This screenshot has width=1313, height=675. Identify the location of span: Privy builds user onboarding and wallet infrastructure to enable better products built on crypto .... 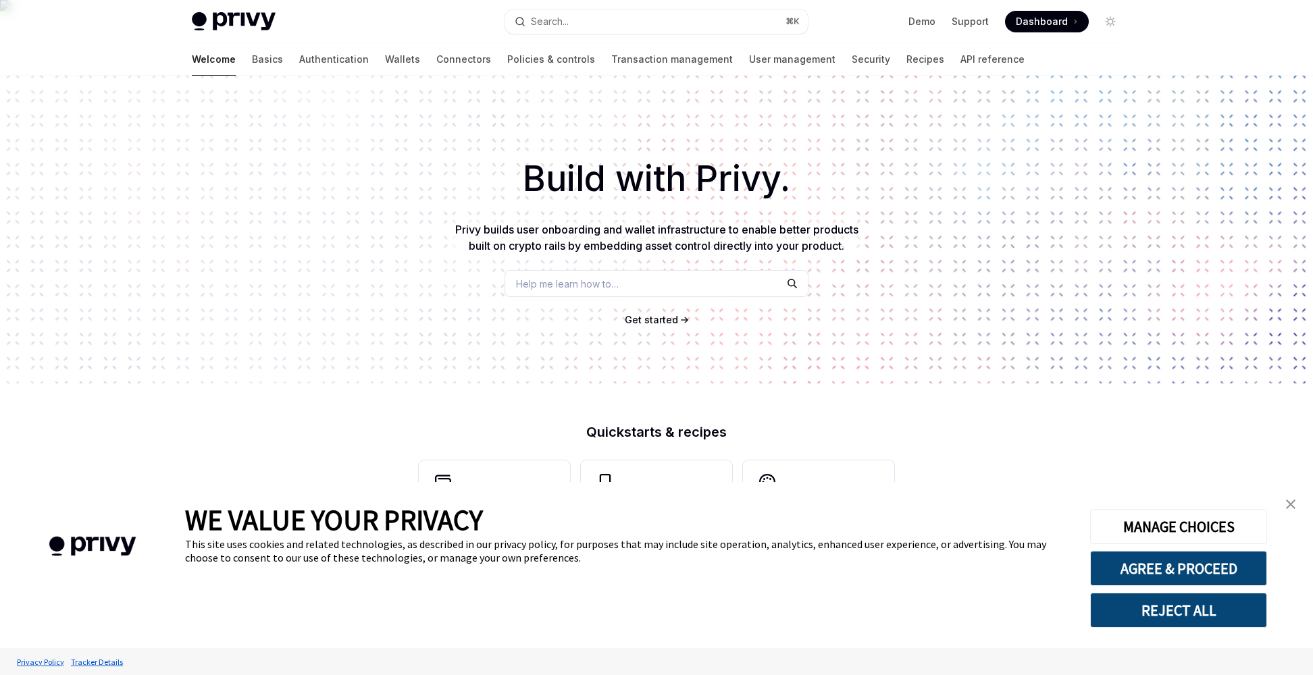
(656, 238).